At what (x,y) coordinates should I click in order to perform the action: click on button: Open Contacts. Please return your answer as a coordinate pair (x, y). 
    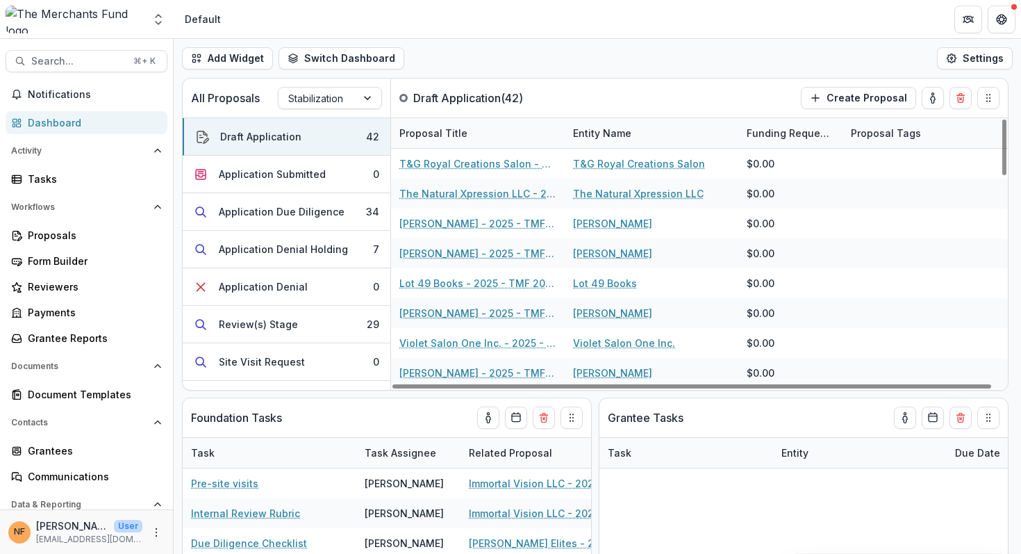
    Looking at the image, I should click on (86, 422).